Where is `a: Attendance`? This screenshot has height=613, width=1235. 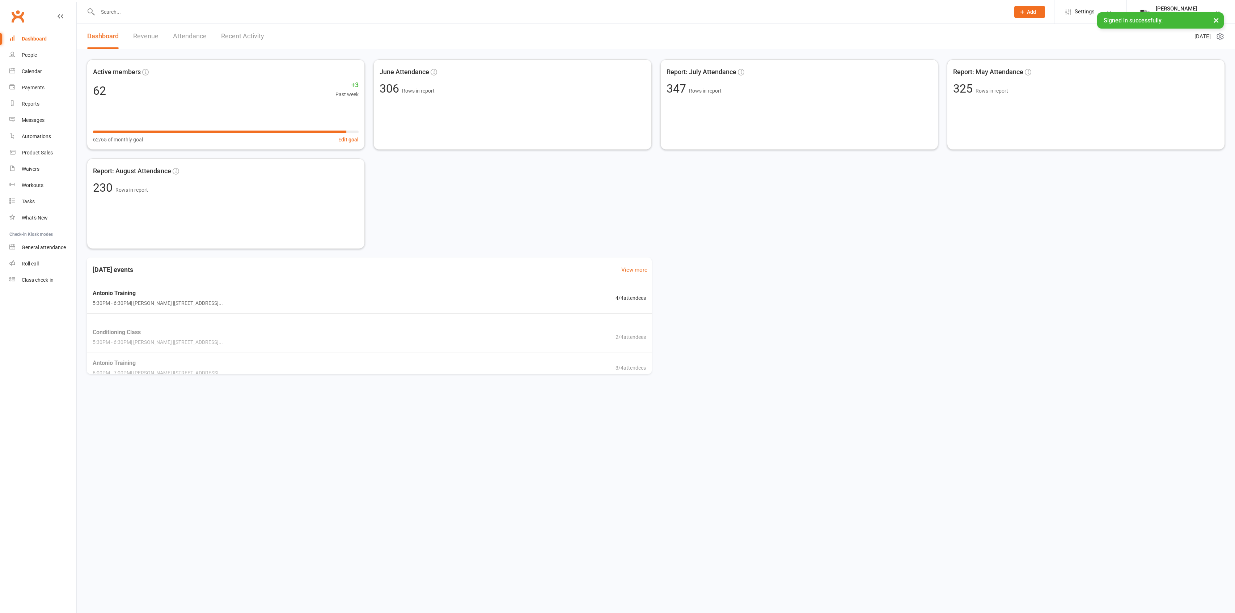
a: Attendance is located at coordinates (190, 36).